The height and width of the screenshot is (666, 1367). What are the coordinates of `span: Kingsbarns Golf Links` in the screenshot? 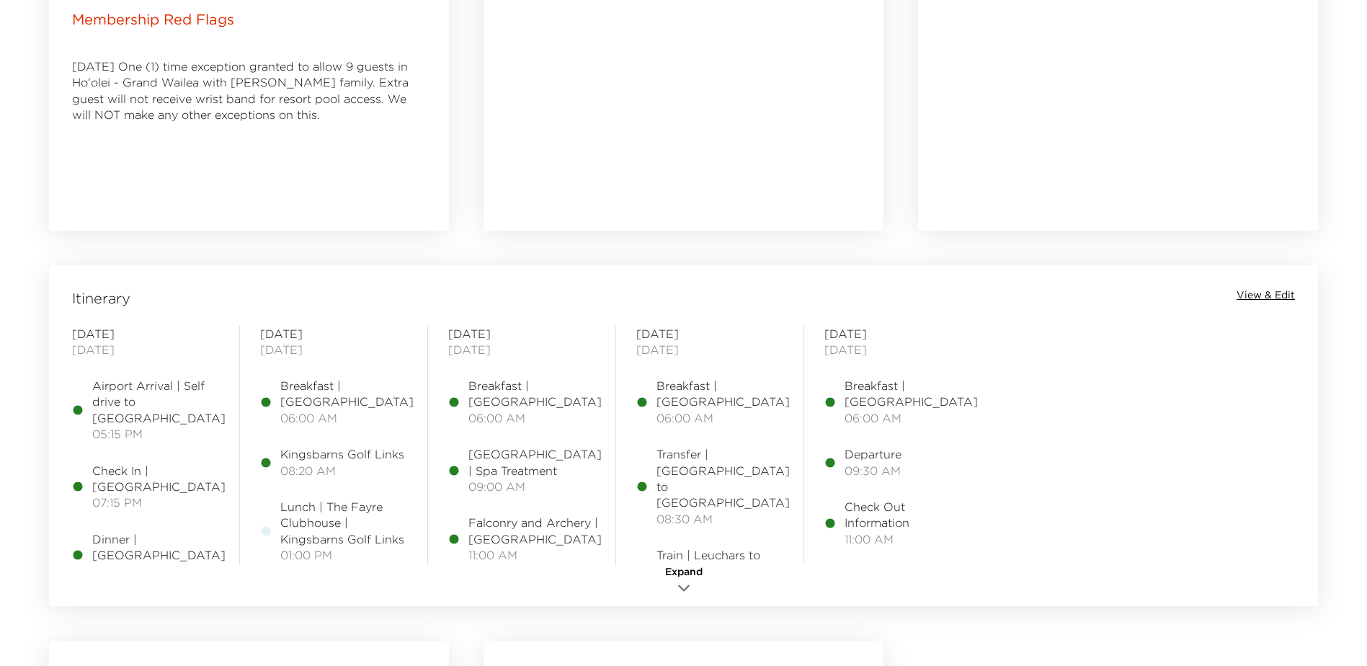 It's located at (342, 454).